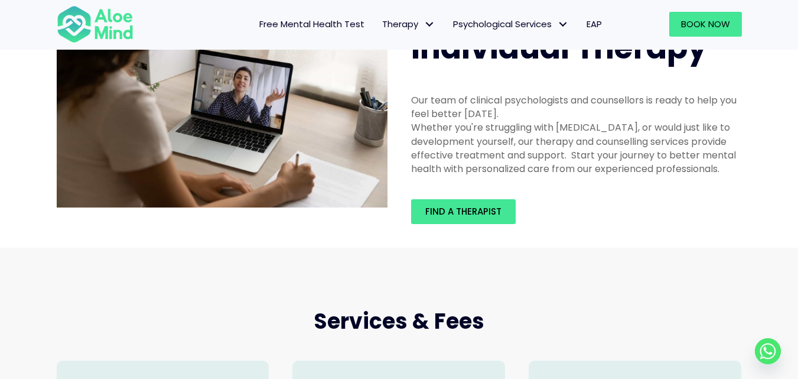 This screenshot has width=798, height=379. What do you see at coordinates (594, 24) in the screenshot?
I see `a: EAP` at bounding box center [594, 24].